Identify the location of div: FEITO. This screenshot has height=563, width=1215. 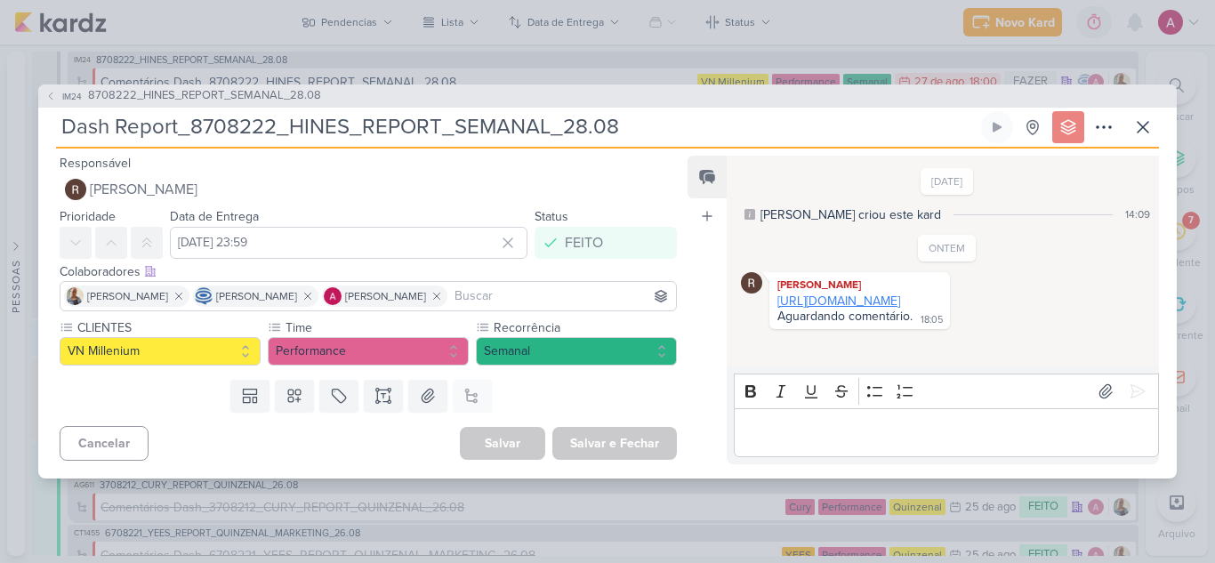
(584, 243).